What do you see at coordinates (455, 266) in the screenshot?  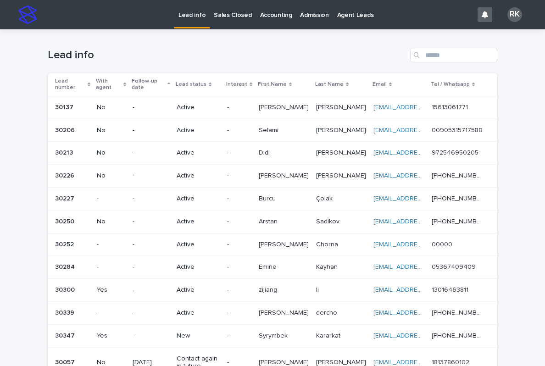 I see `p: 05367409409` at bounding box center [455, 266].